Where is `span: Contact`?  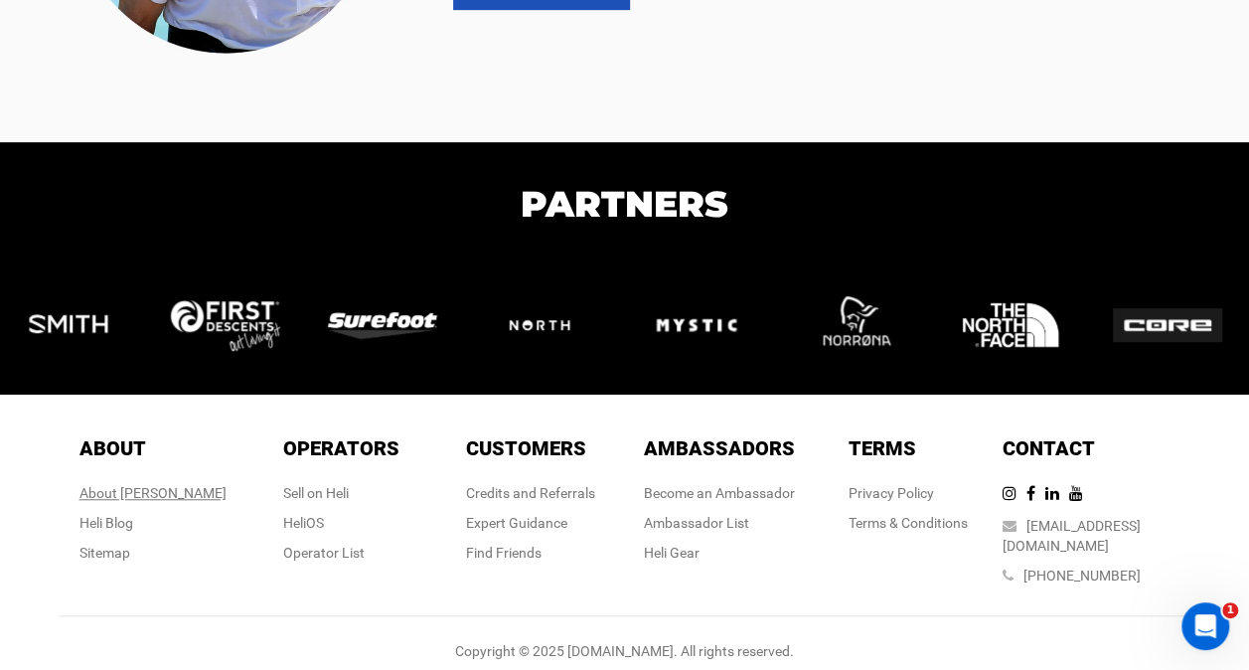
span: Contact is located at coordinates (1048, 448).